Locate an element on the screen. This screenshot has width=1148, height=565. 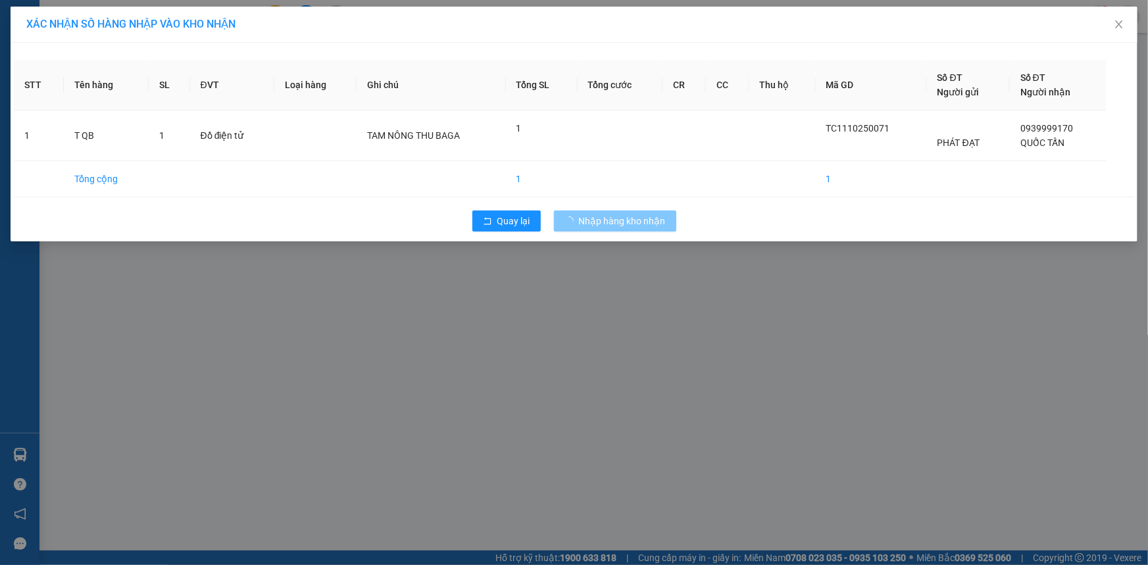
span: close is located at coordinates (1119, 24).